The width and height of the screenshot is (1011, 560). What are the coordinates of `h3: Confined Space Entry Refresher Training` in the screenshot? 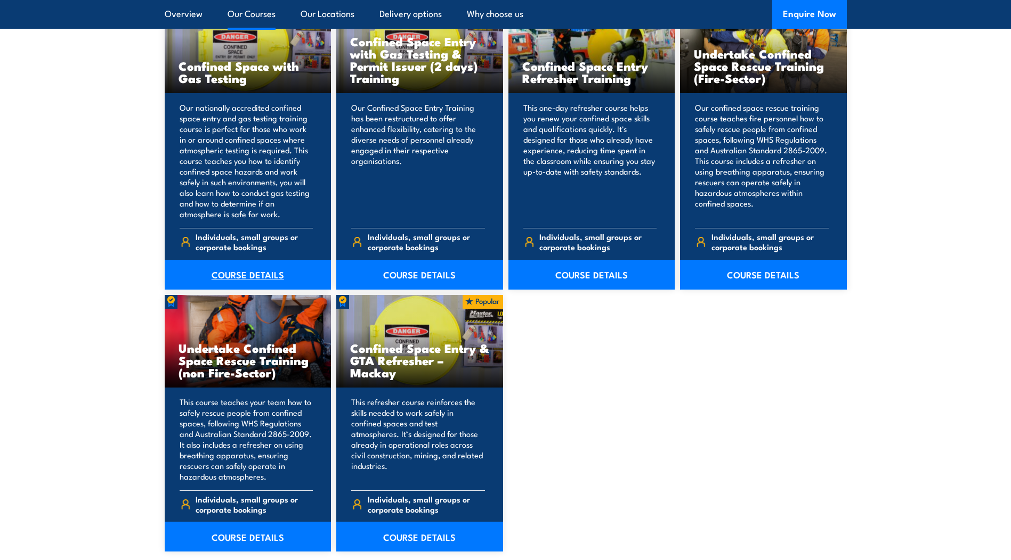 It's located at (591, 72).